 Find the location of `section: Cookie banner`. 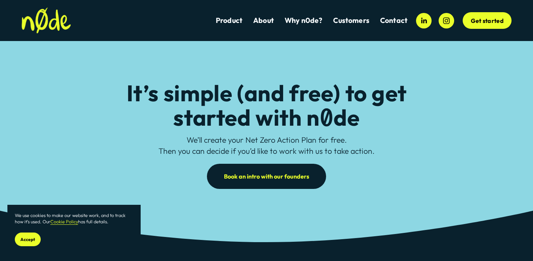

section: Cookie banner is located at coordinates (74, 229).